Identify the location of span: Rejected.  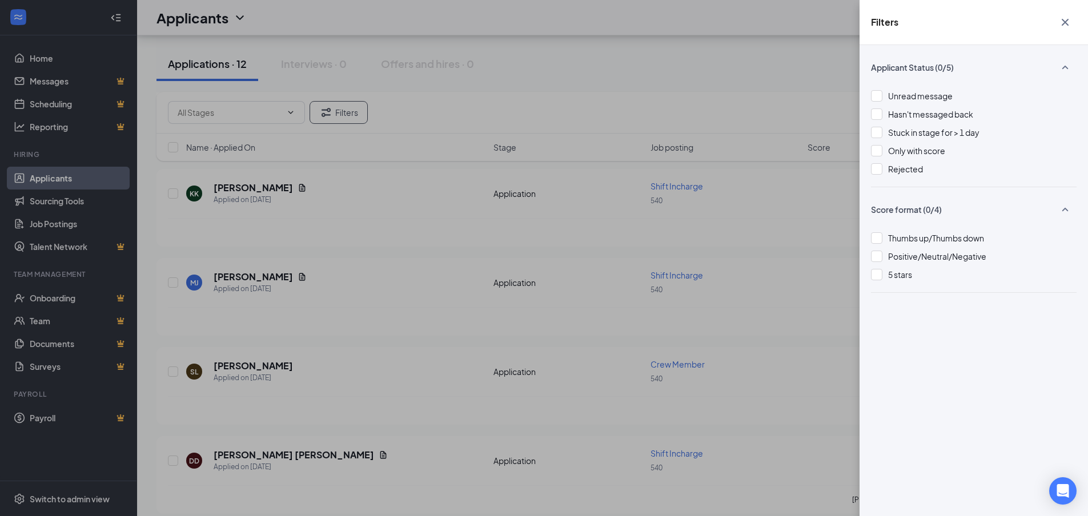
(905, 169).